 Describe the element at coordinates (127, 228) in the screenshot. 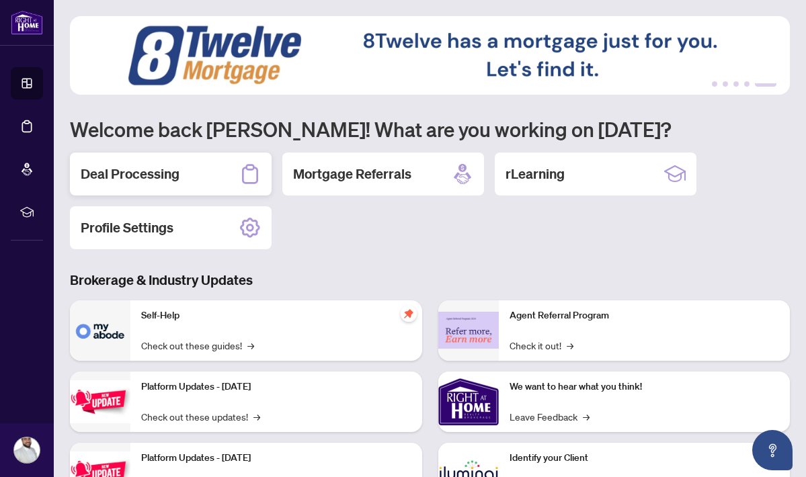

I see `h2: Profile Settings` at that location.